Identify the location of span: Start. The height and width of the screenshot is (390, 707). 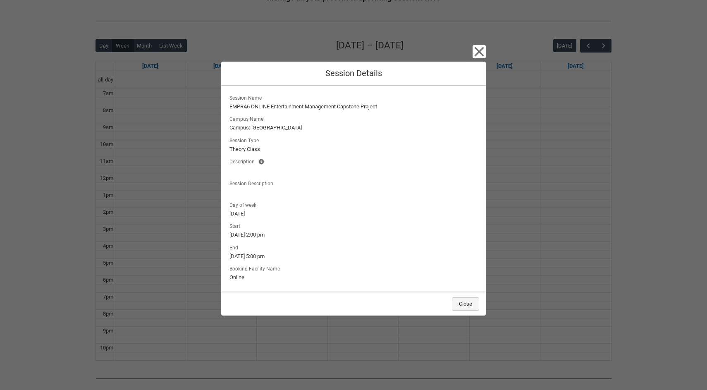
(237, 225).